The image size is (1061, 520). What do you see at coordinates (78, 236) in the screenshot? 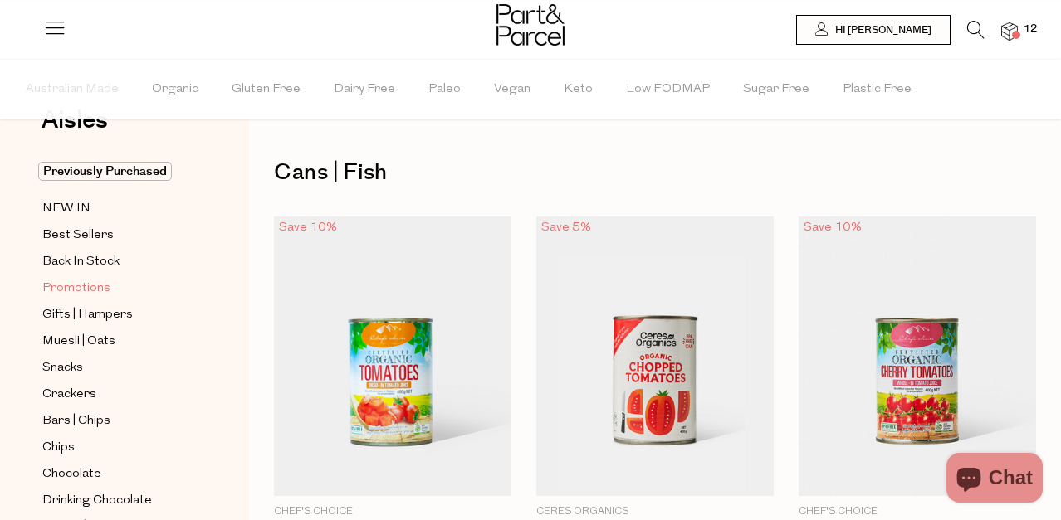
I see `span: Best Sellers` at bounding box center [78, 236].